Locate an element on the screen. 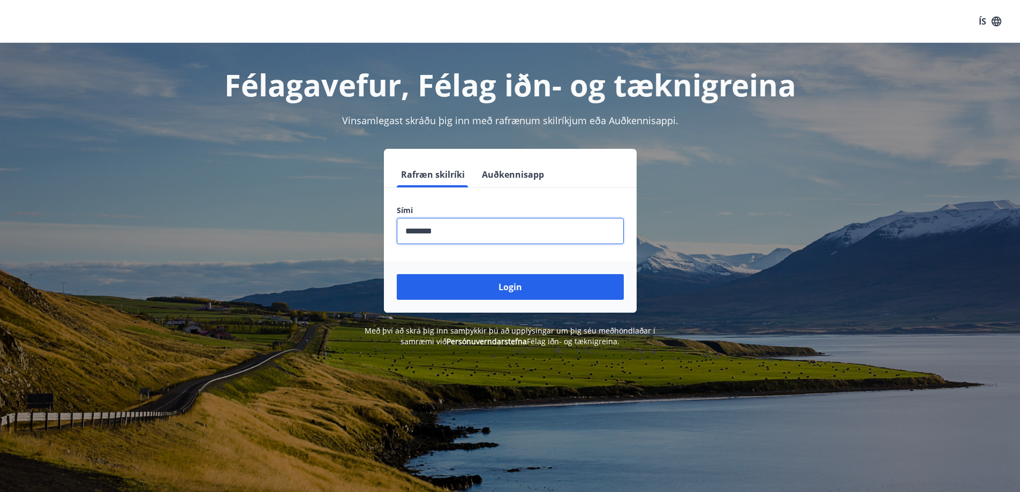  button: Login is located at coordinates (510, 287).